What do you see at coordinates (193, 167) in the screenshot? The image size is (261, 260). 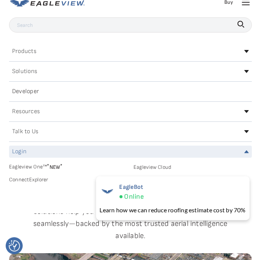 I see `a: Eagleview Cloud` at bounding box center [193, 167].